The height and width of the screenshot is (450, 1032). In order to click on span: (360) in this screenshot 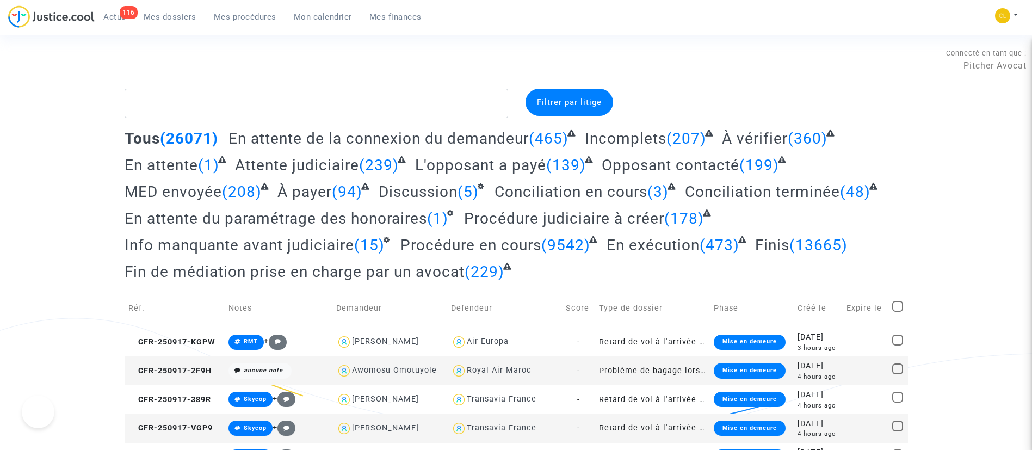, I will do `click(807, 138)`.